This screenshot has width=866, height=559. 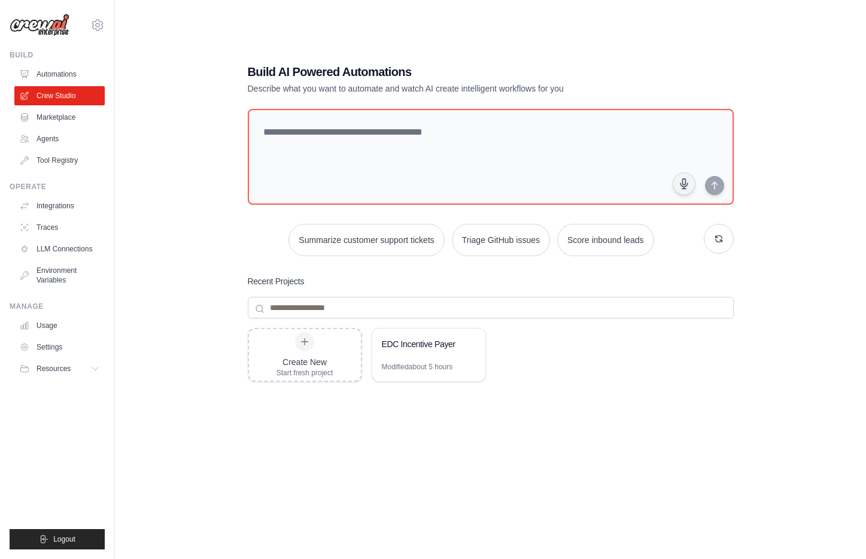 I want to click on div: Modified about 5 hours, so click(x=417, y=367).